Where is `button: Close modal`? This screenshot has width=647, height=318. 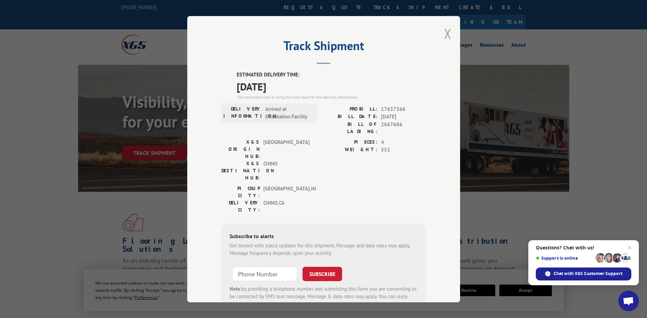 button: Close modal is located at coordinates (448, 33).